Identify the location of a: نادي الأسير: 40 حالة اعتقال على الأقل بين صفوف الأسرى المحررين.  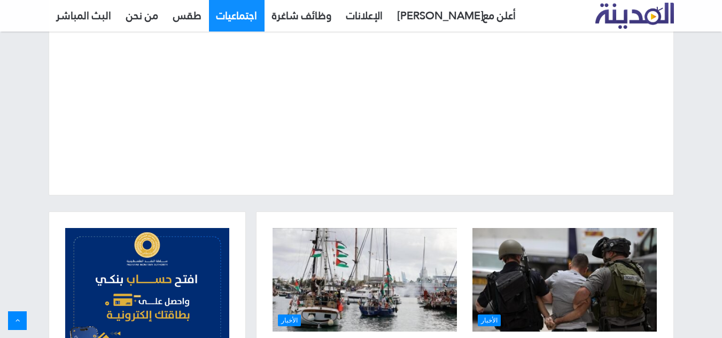
(564, 280).